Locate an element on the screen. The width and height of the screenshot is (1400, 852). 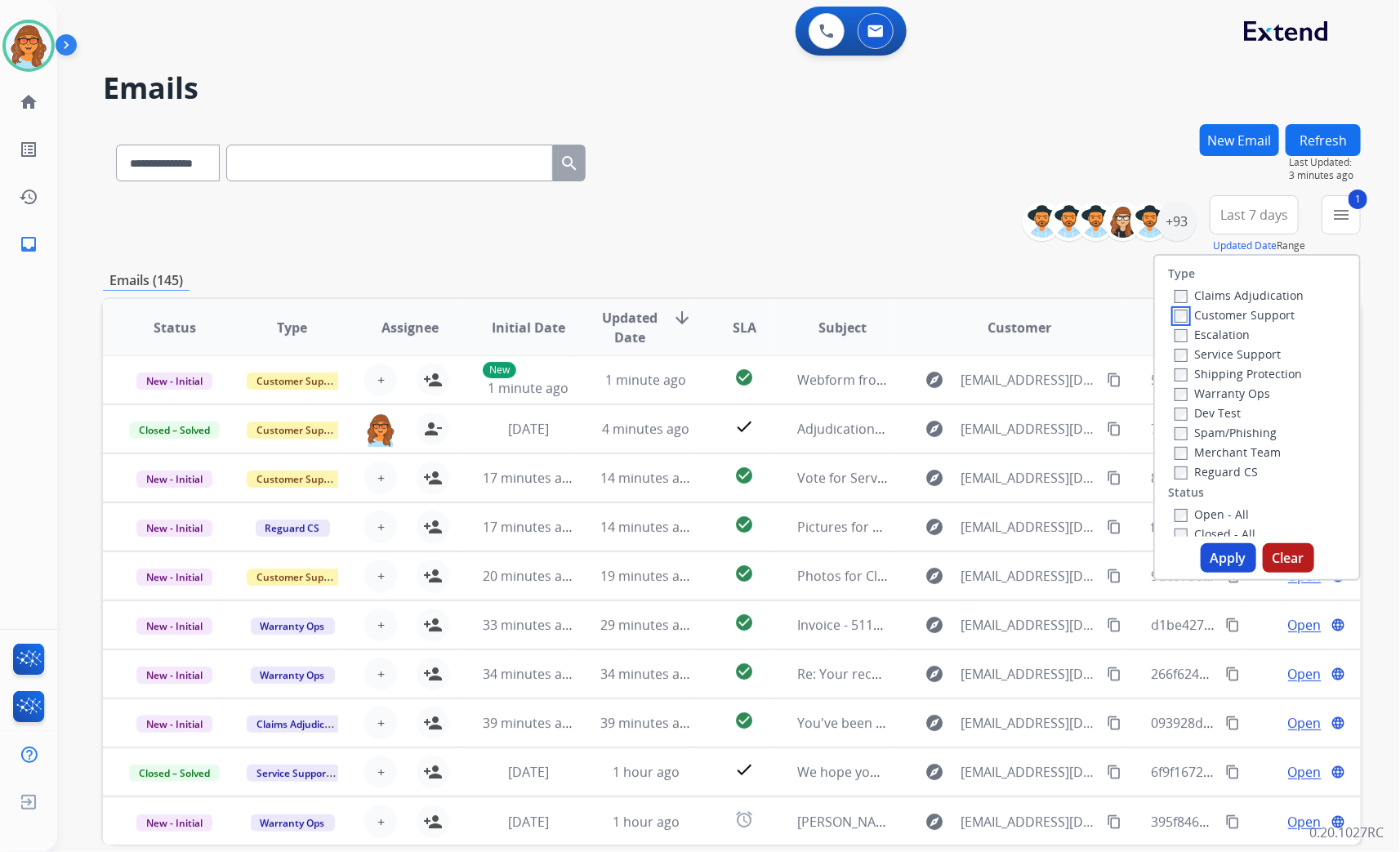
span: You've been assigned a new service order: 411553eb-17af-40ee-a2ec-ae62a45bbd76 is located at coordinates (1054, 723).